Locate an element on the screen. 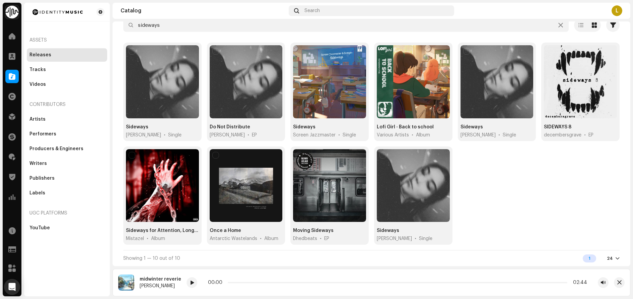  div: Lofi Girl - Back to school is located at coordinates (405, 127).